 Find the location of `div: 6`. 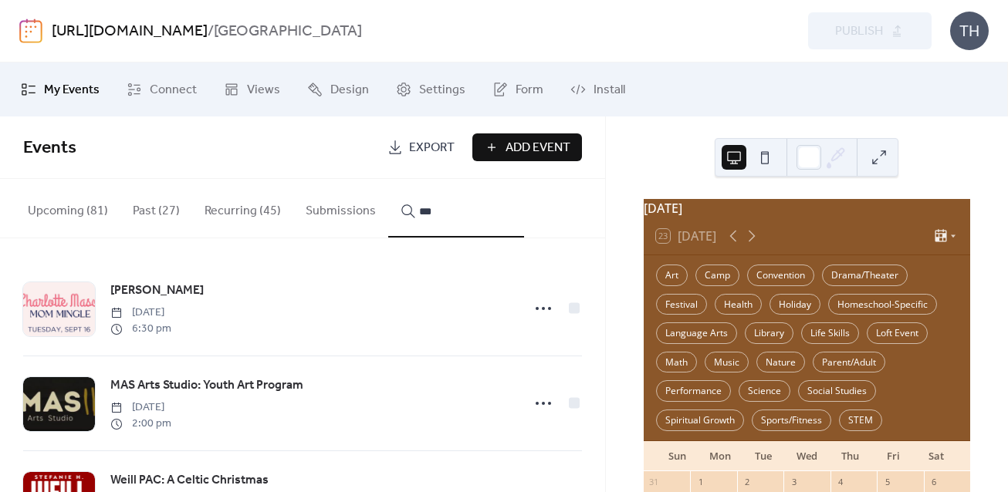

div: 6 is located at coordinates (934, 482).